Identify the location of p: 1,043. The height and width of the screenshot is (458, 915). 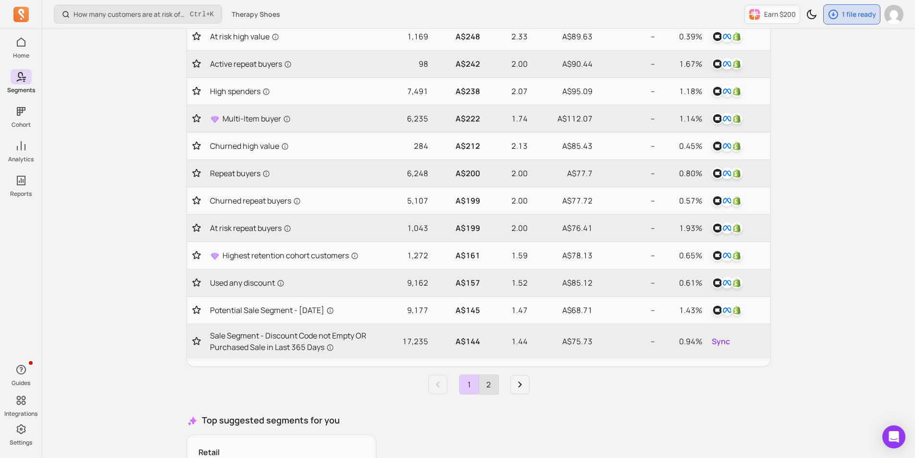
(407, 228).